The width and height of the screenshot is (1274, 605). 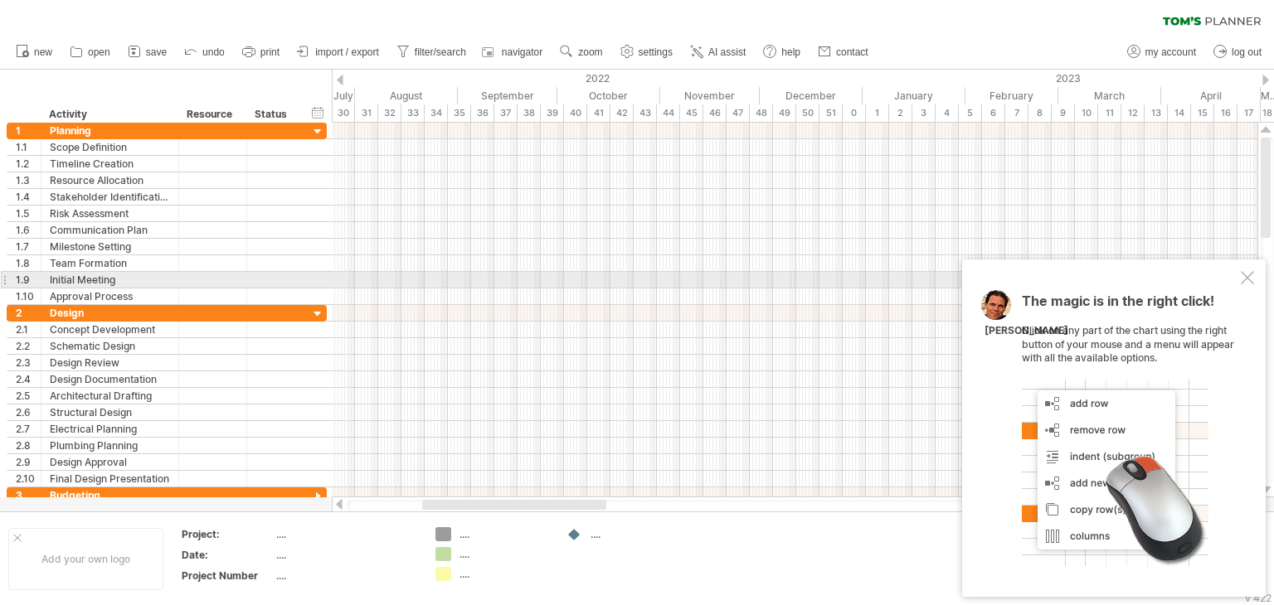 What do you see at coordinates (270, 52) in the screenshot?
I see `span: print` at bounding box center [270, 52].